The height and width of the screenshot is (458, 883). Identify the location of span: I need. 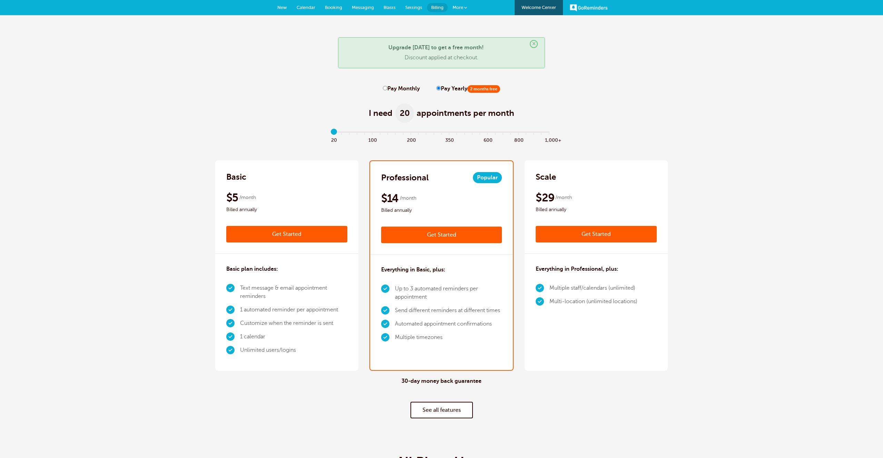
(381, 113).